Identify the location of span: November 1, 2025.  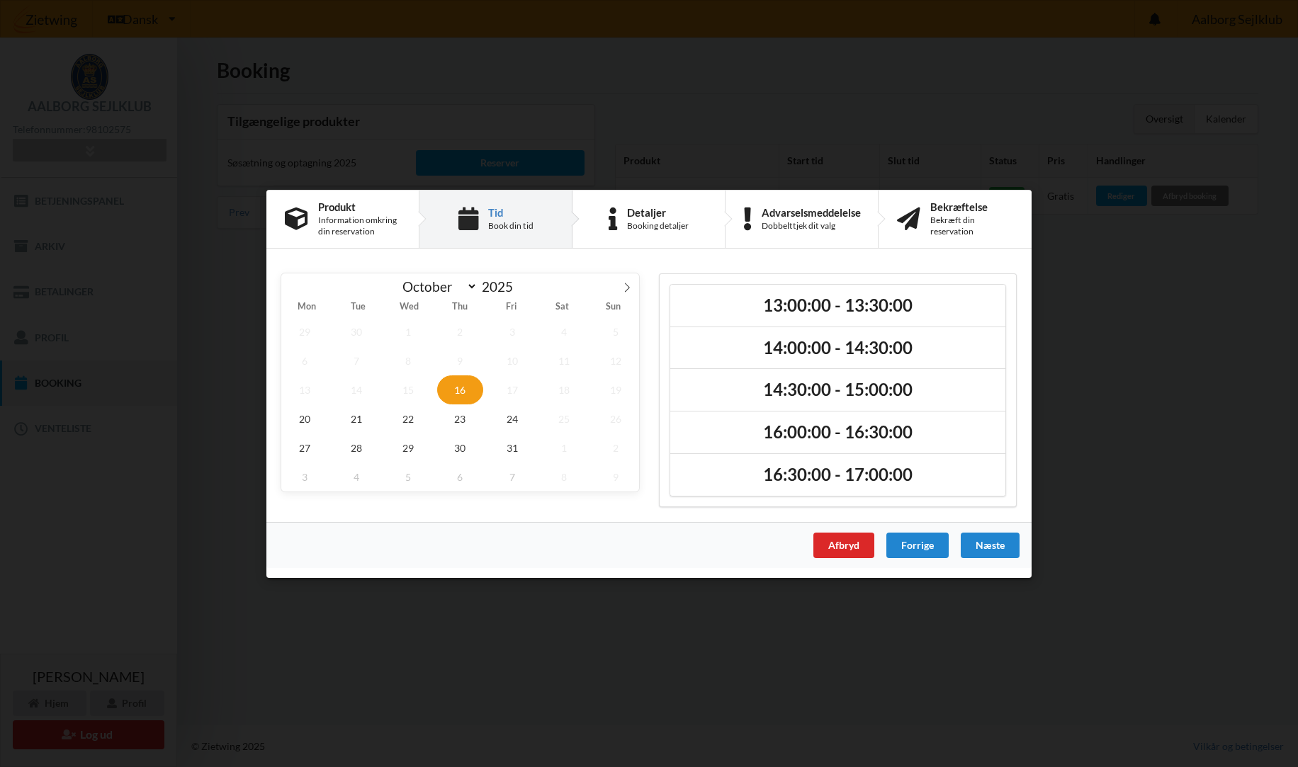
(564, 447).